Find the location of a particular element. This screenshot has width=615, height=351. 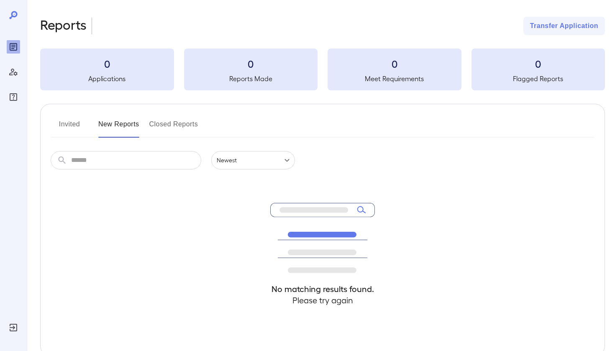

div: Log Out is located at coordinates (13, 328).